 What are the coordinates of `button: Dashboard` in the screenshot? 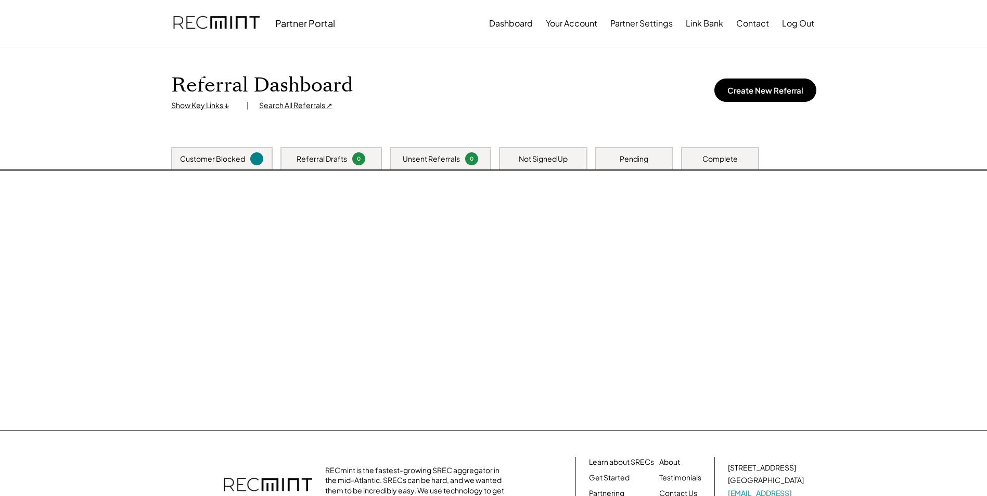 It's located at (511, 23).